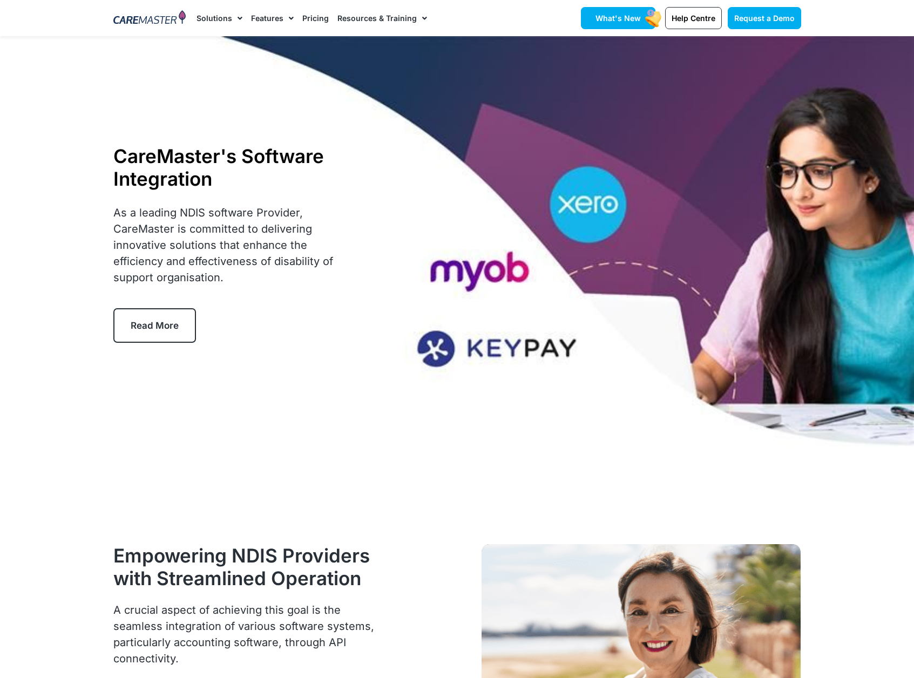 The width and height of the screenshot is (914, 678). What do you see at coordinates (618, 18) in the screenshot?
I see `span: What's New` at bounding box center [618, 18].